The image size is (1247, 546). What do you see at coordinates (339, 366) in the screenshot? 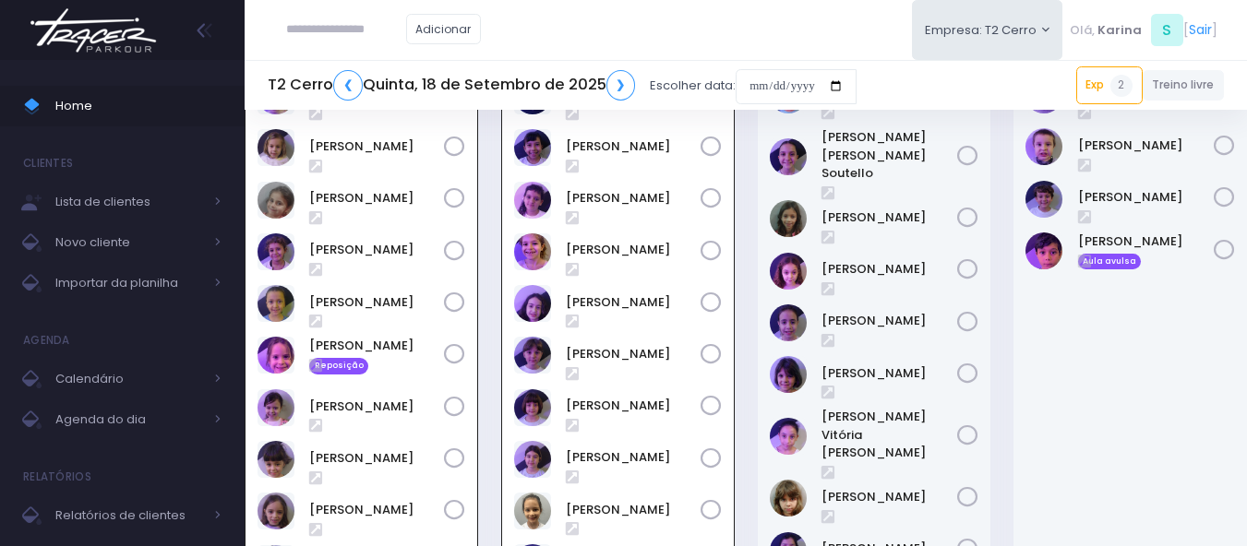
I see `span: Reposição` at bounding box center [339, 366].